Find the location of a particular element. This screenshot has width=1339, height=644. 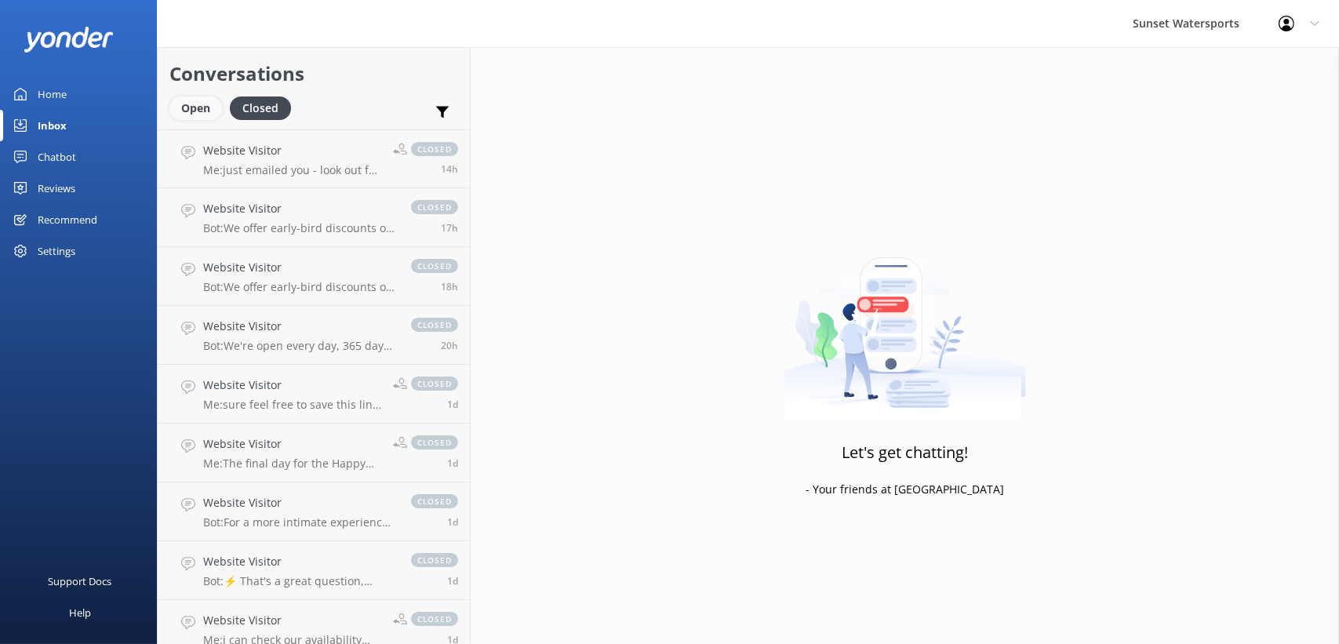

span: Sep 07 2025 03:25pm (UTC -05:00) America/Cancun is located at coordinates (450, 345).